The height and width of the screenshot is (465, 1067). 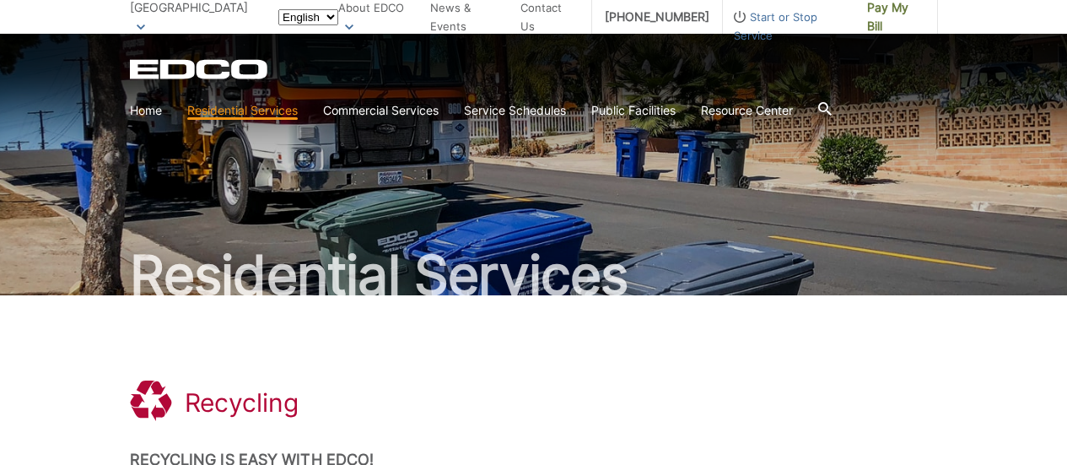 I want to click on a: Resource Center, so click(x=747, y=111).